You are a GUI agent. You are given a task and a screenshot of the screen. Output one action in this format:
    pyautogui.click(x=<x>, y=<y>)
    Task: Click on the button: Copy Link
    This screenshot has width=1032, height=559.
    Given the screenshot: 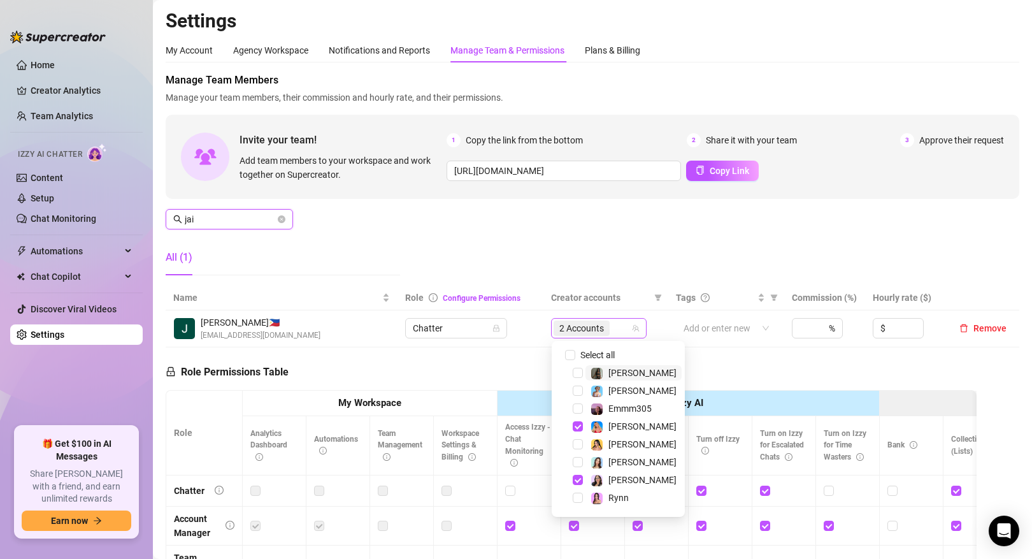 What is the action you would take?
    pyautogui.click(x=722, y=171)
    